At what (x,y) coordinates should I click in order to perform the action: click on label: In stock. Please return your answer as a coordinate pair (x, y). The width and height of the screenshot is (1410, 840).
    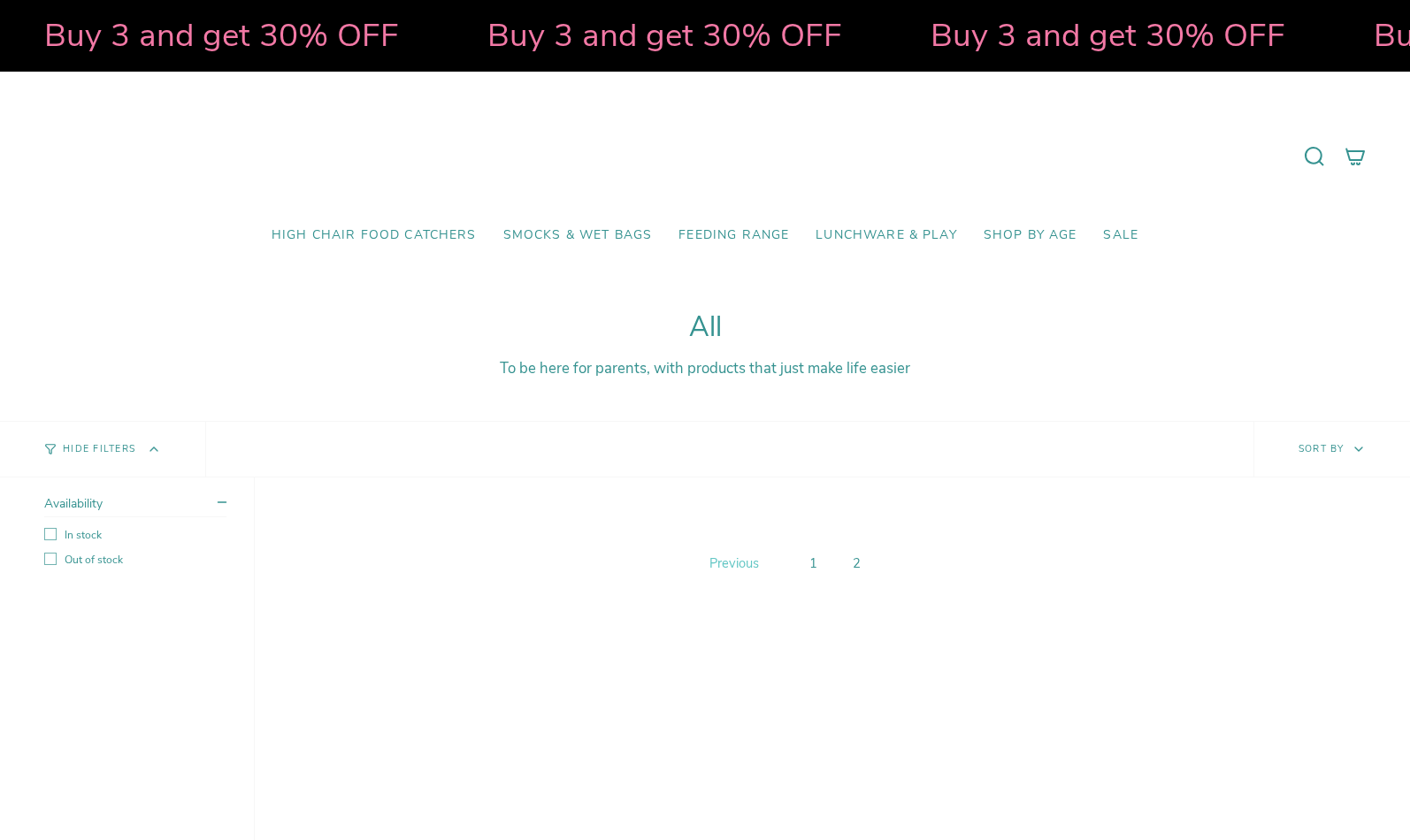
    Looking at the image, I should click on (136, 535).